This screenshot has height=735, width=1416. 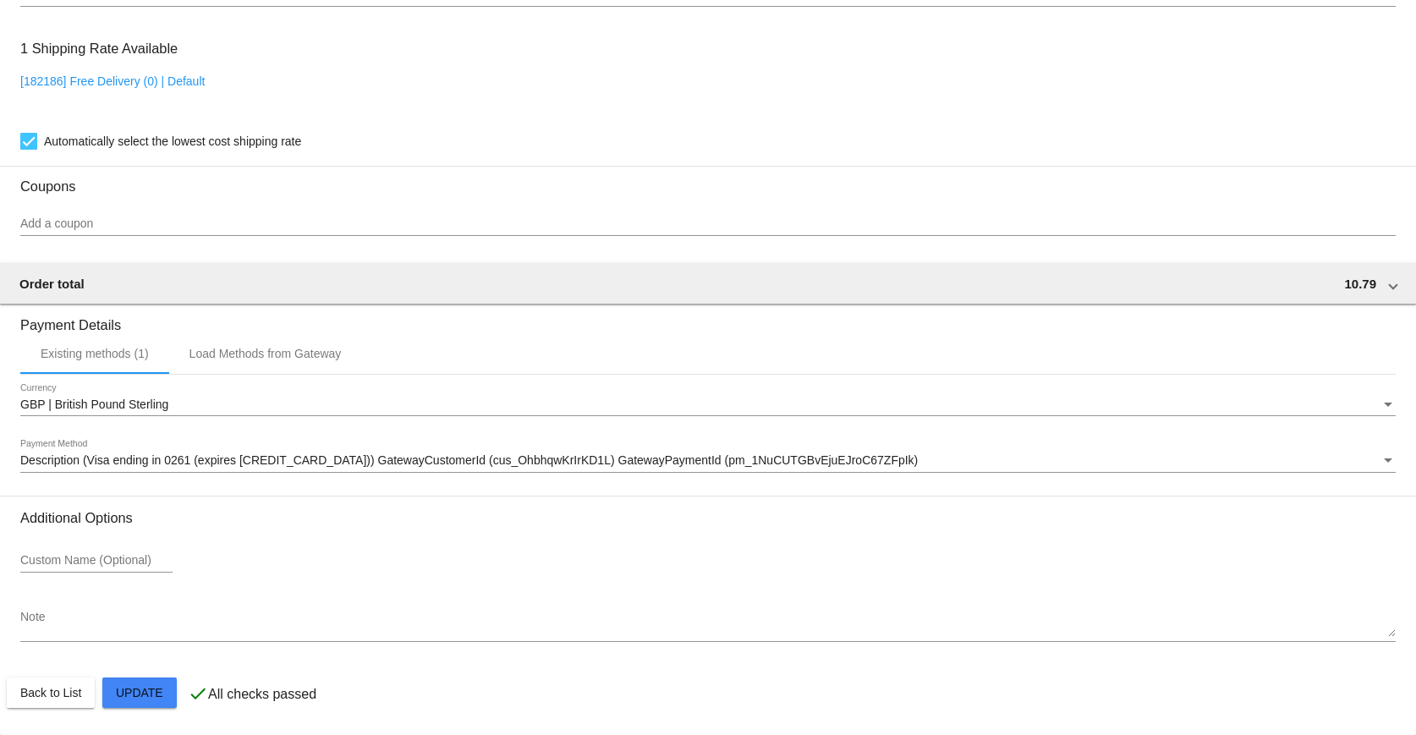 I want to click on span: Automatically select the lowest cost shipping rate, so click(x=173, y=141).